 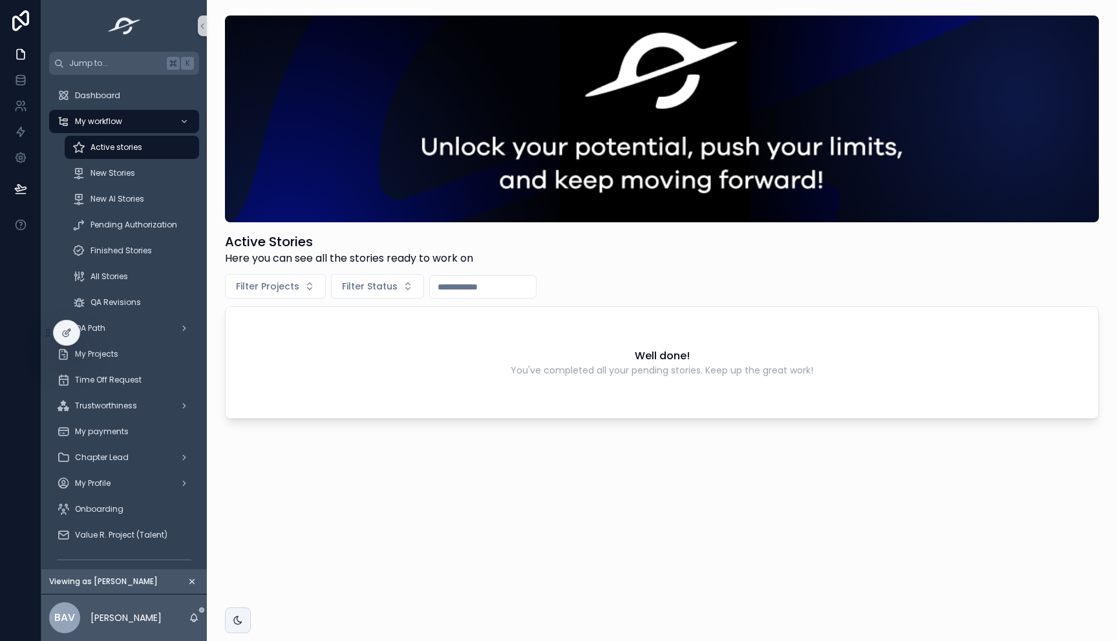 I want to click on a: All Stories, so click(x=132, y=277).